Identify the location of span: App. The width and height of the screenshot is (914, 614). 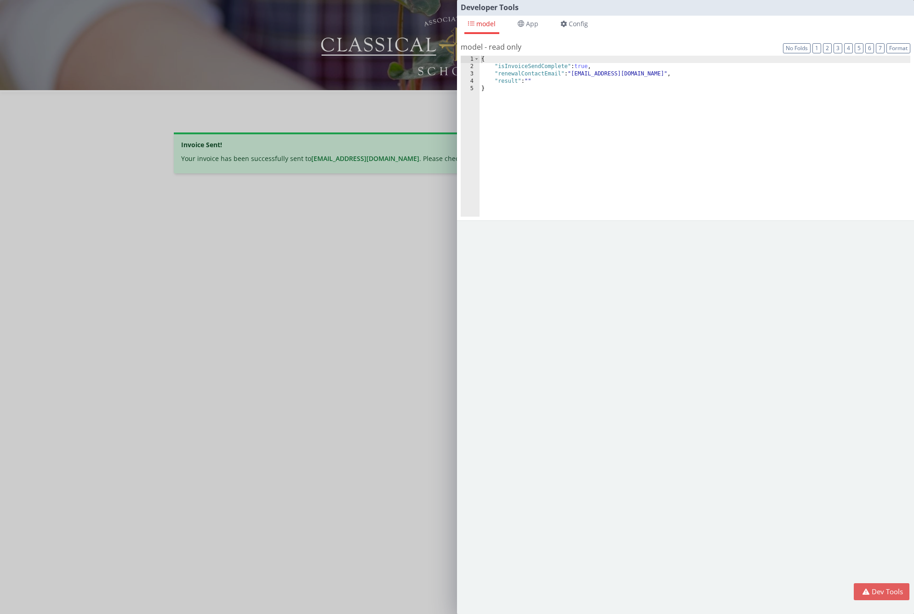
(532, 23).